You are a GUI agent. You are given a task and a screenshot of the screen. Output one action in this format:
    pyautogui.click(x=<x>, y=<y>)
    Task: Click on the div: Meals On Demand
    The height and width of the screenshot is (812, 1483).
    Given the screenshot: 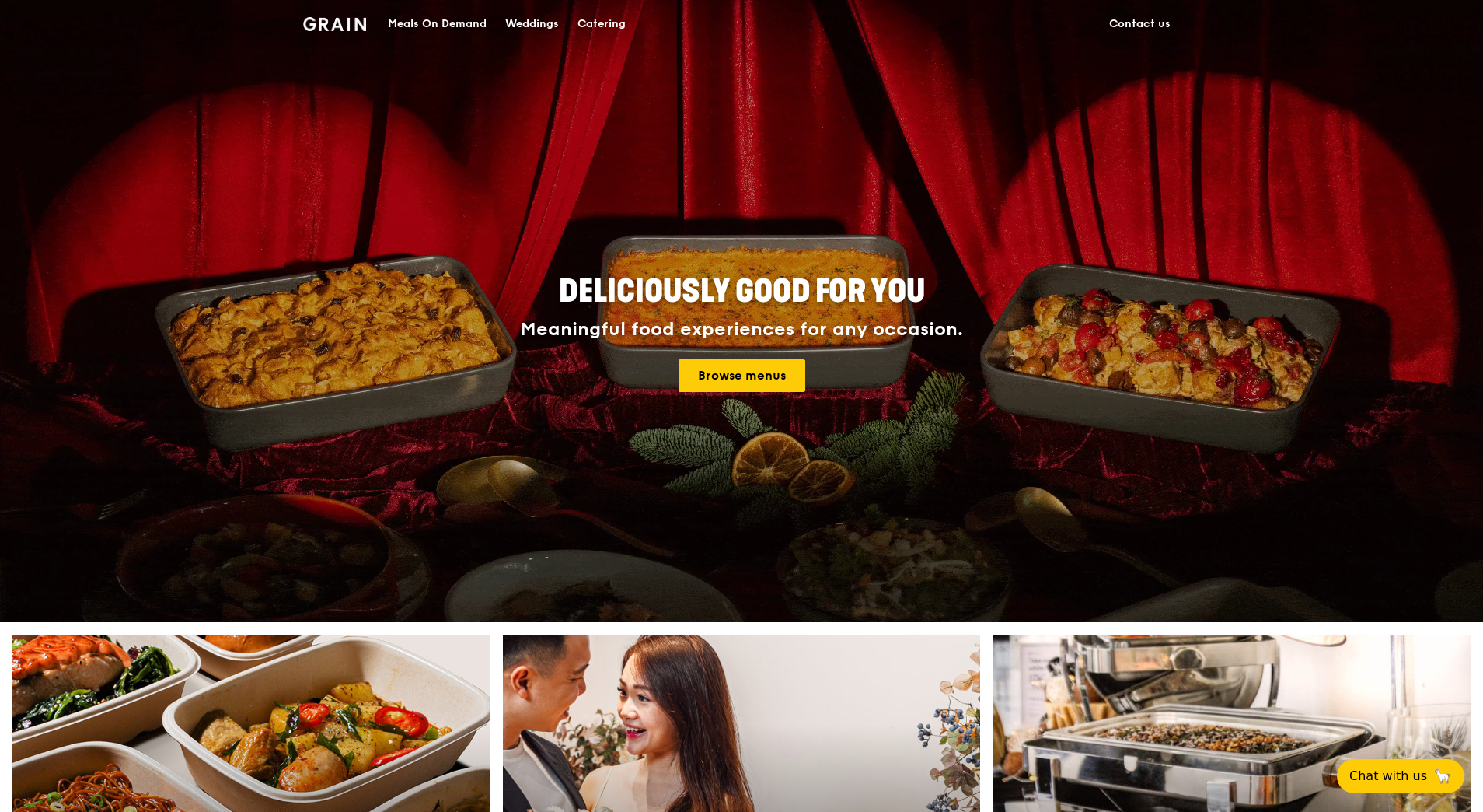 What is the action you would take?
    pyautogui.click(x=437, y=24)
    